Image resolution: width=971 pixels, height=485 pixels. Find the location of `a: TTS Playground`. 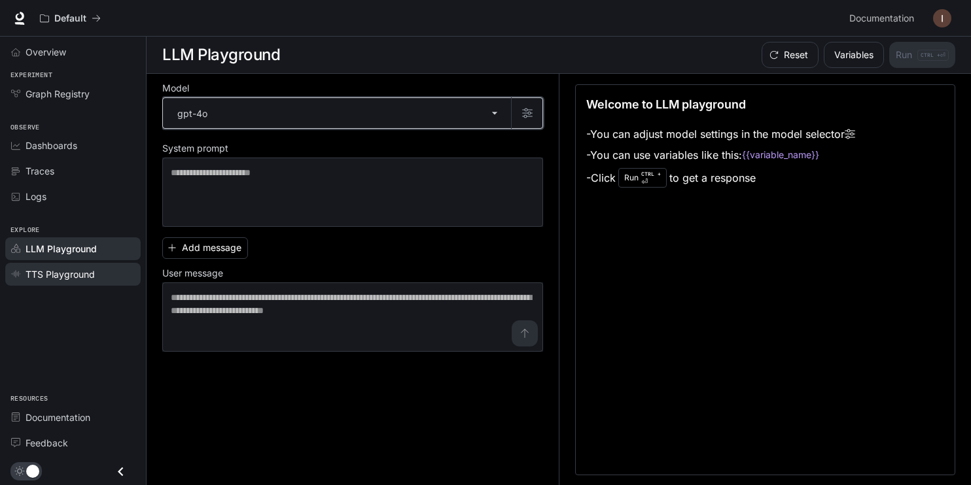

a: TTS Playground is located at coordinates (73, 274).